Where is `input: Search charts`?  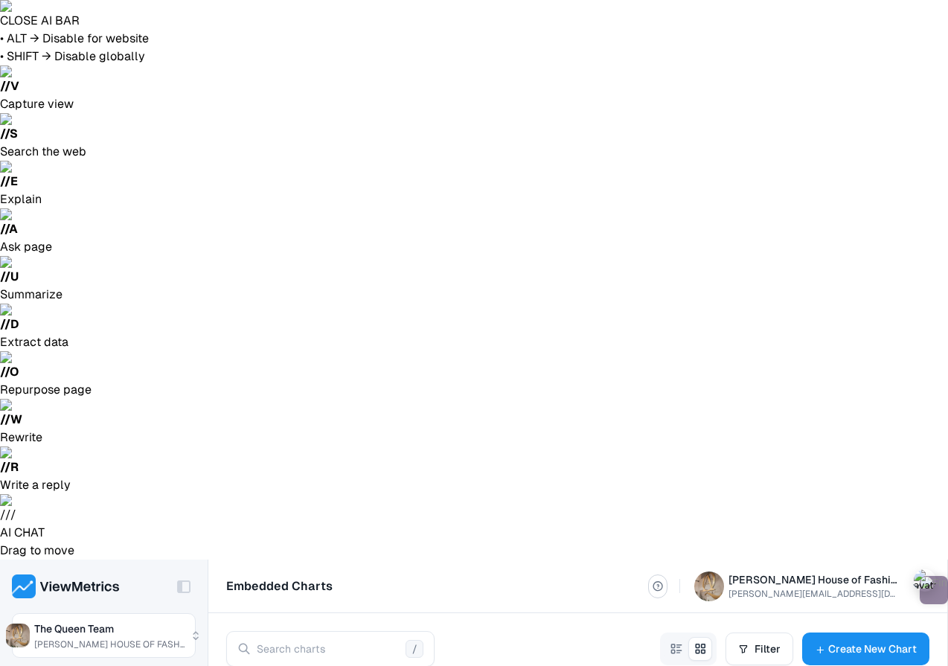 input: Search charts is located at coordinates (328, 649).